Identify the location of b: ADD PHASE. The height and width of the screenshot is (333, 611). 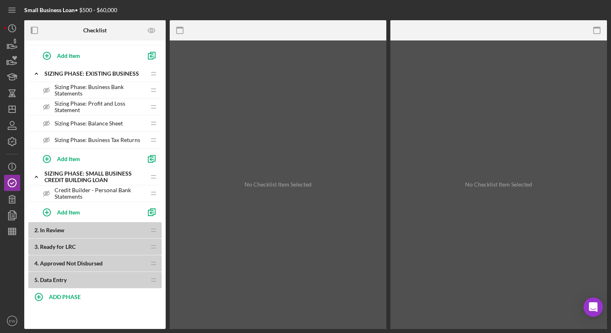
(65, 296).